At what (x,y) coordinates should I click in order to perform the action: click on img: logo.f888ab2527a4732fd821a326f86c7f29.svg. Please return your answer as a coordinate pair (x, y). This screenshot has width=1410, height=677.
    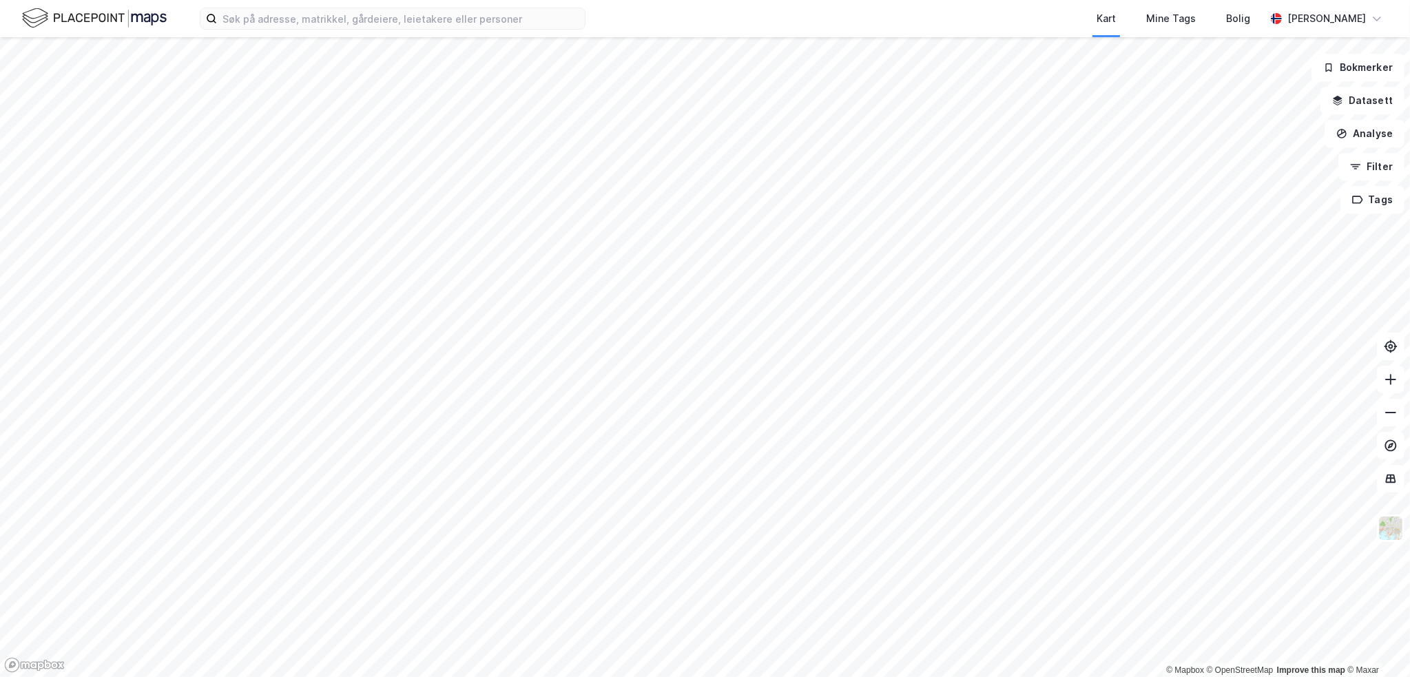
    Looking at the image, I should click on (94, 18).